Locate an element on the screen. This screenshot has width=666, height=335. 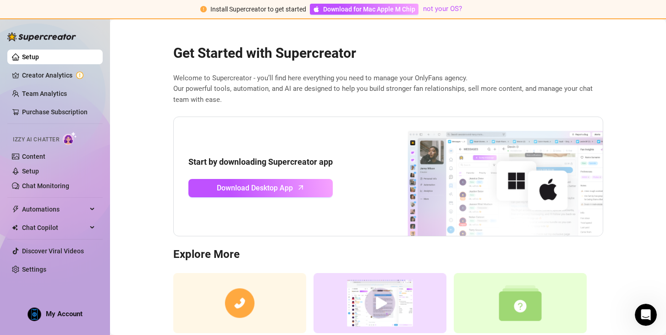
a: Content is located at coordinates (33, 156).